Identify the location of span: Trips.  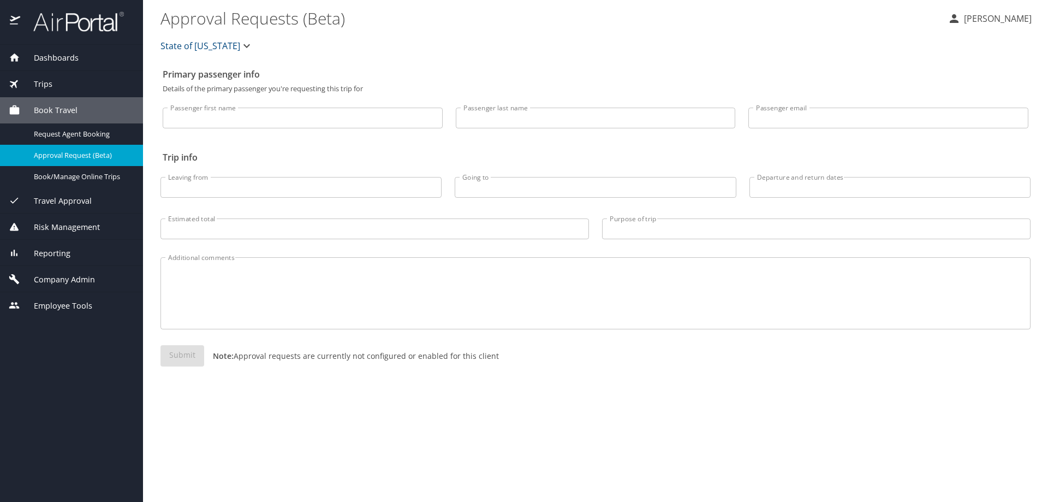
(36, 84).